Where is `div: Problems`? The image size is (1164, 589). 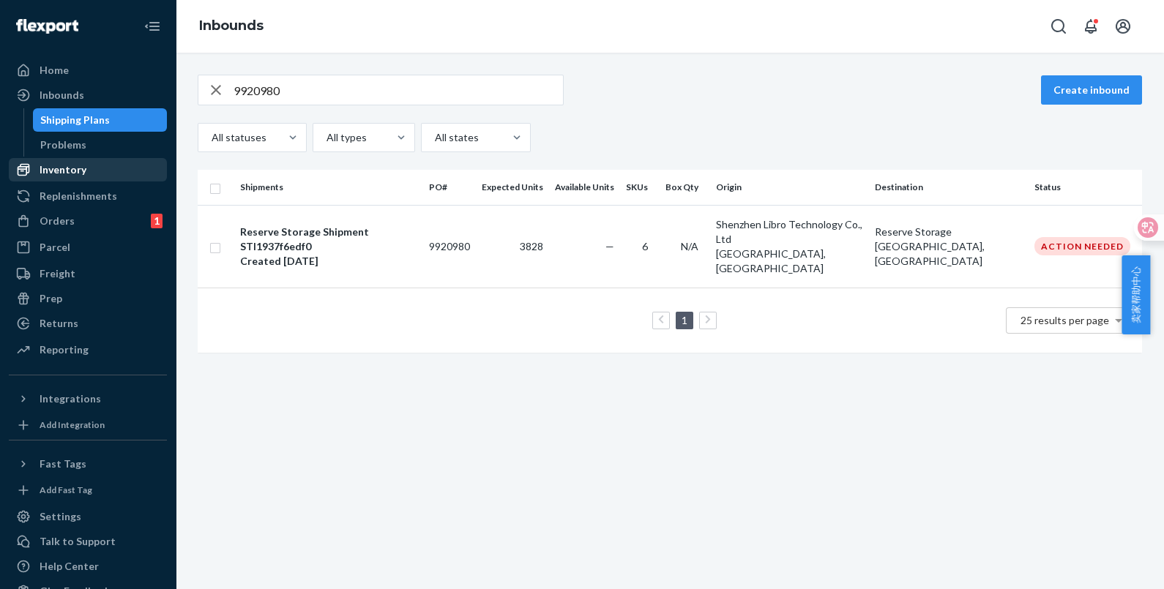
div: Problems is located at coordinates (63, 145).